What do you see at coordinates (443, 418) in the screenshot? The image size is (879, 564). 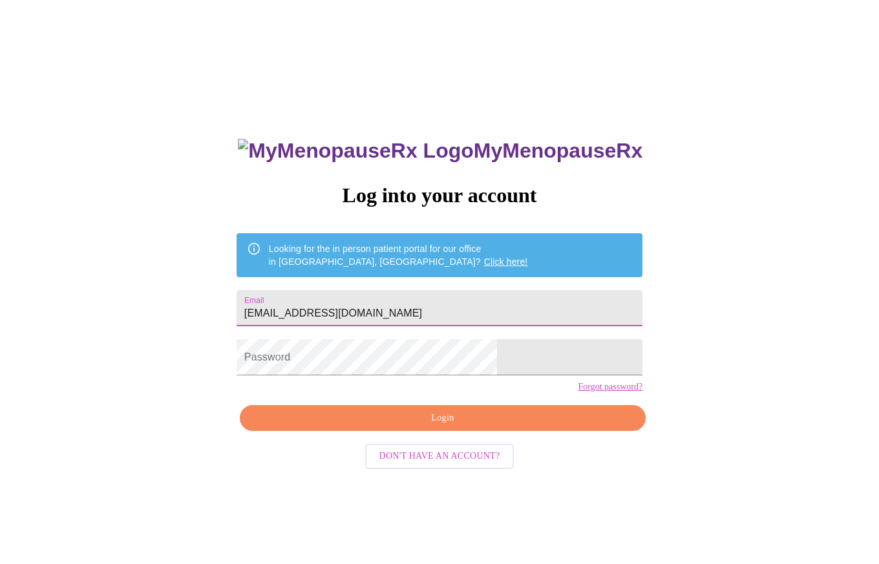 I see `span: Login` at bounding box center [443, 418].